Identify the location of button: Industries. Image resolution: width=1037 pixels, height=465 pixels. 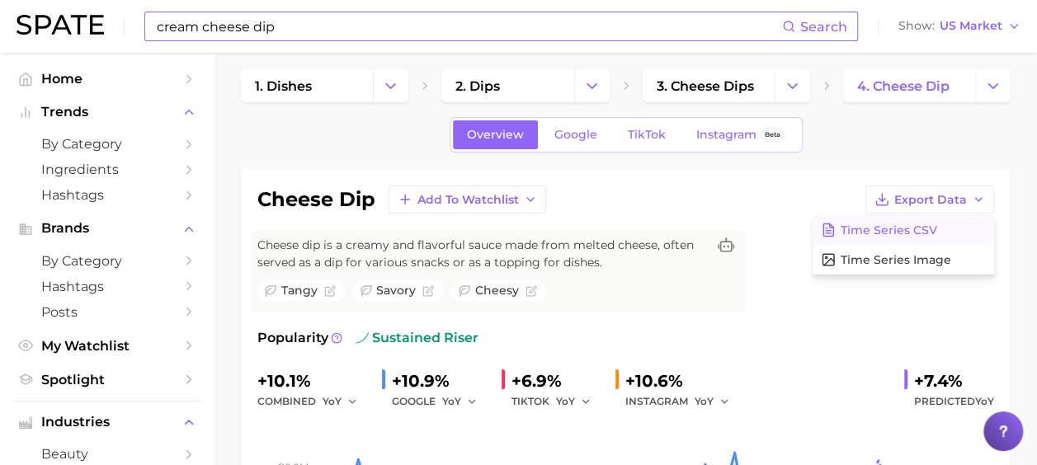
(107, 423).